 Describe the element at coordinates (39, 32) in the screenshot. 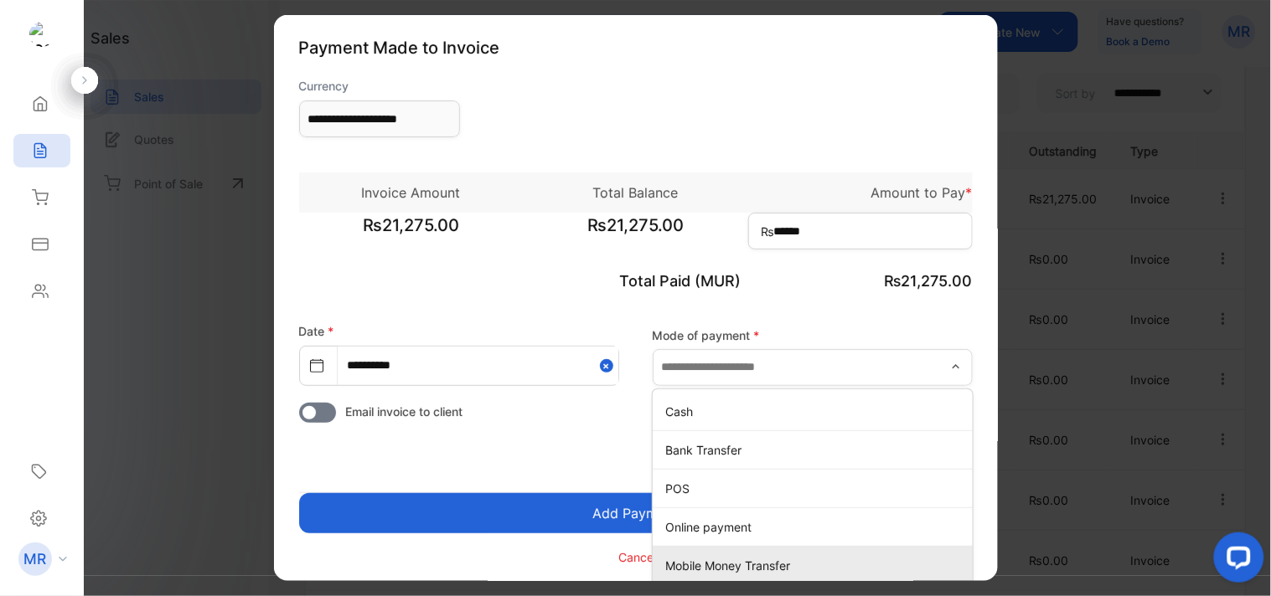

I see `button: Open LiveChat chat widget` at that location.